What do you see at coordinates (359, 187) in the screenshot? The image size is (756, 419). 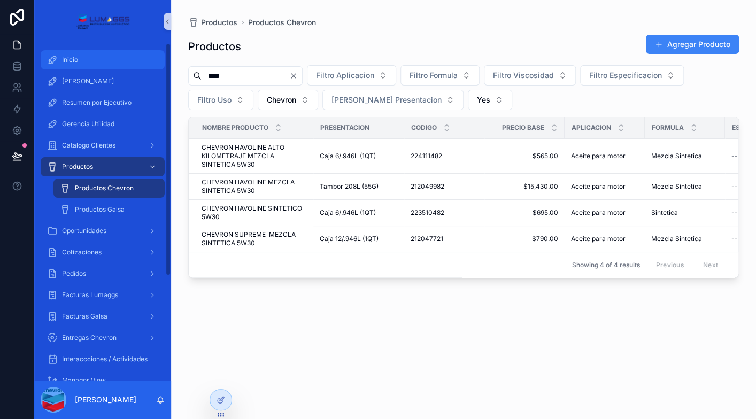 I see `a: Tambor 208L (55G)` at bounding box center [359, 187].